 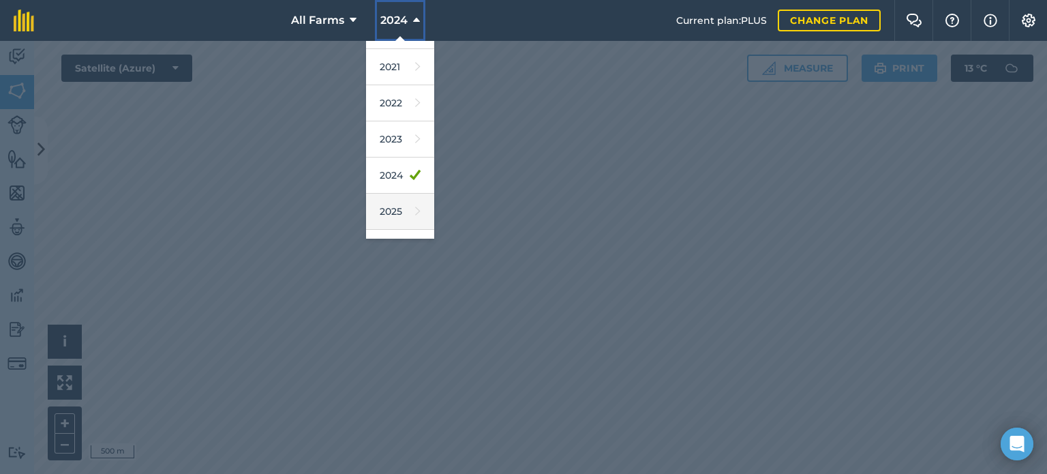 I want to click on a: 2026, so click(x=400, y=248).